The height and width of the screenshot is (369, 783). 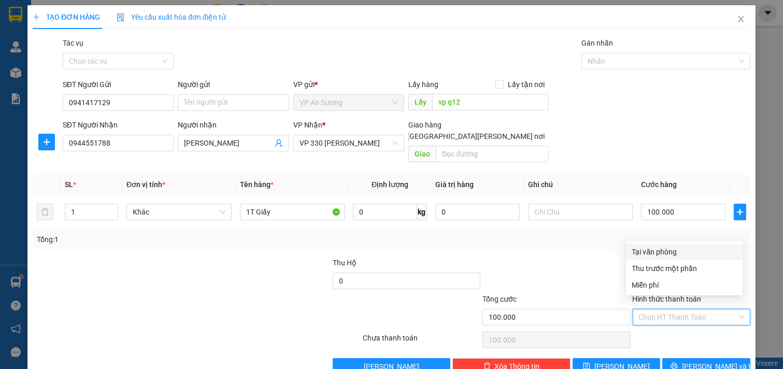 I want to click on span: Định lượng, so click(x=390, y=185).